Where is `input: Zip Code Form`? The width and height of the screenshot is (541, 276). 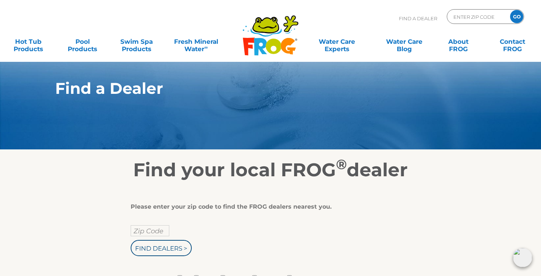 input: Zip Code Form is located at coordinates (477, 17).